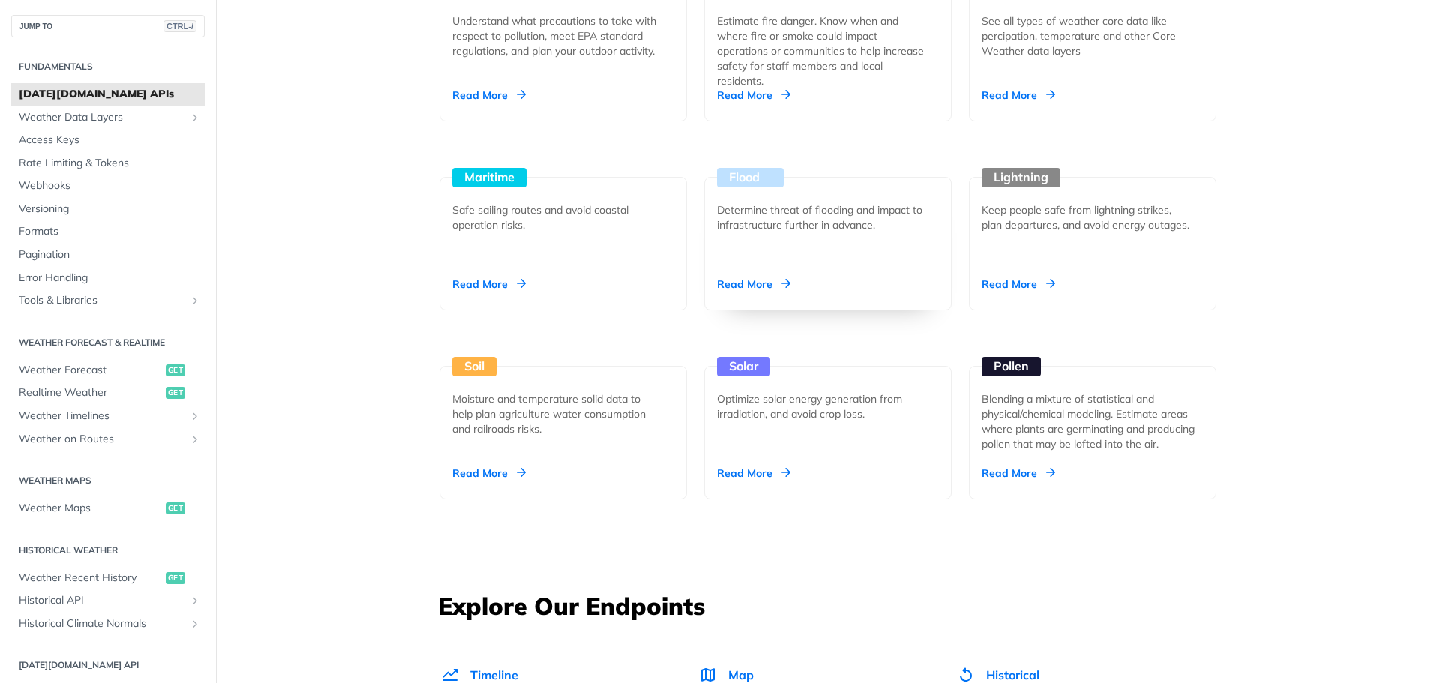 This screenshot has width=1440, height=683. Describe the element at coordinates (109, 278) in the screenshot. I see `span: Error Handling` at that location.